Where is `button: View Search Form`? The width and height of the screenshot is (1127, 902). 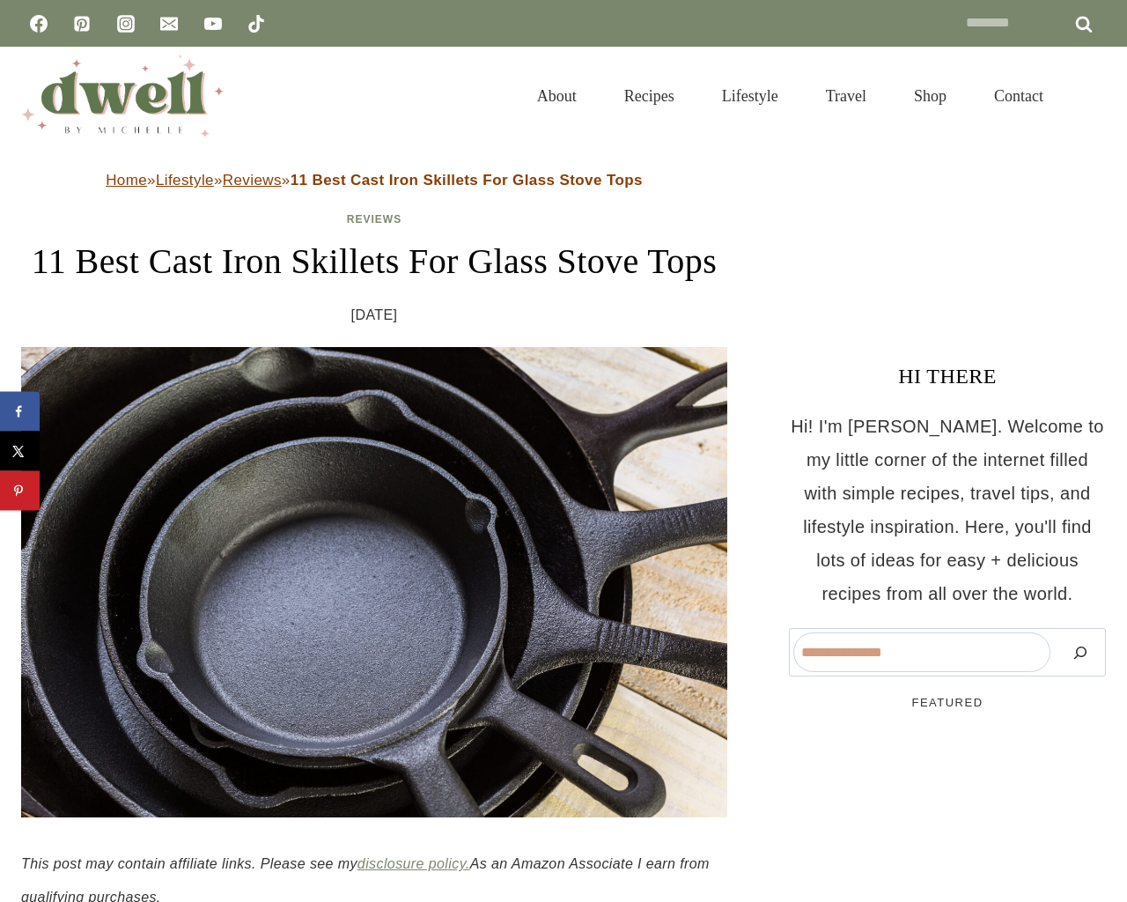
button: View Search Form is located at coordinates (1091, 96).